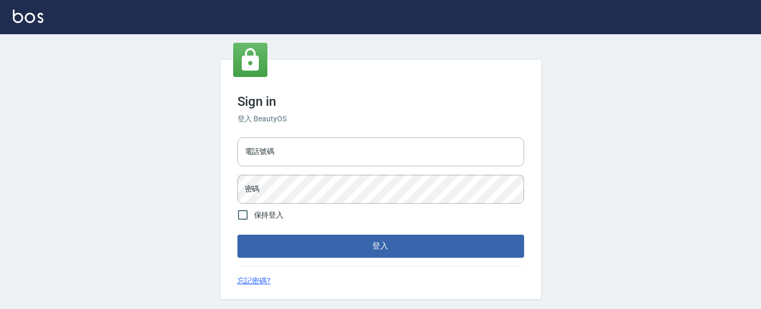  I want to click on img: Logo, so click(28, 16).